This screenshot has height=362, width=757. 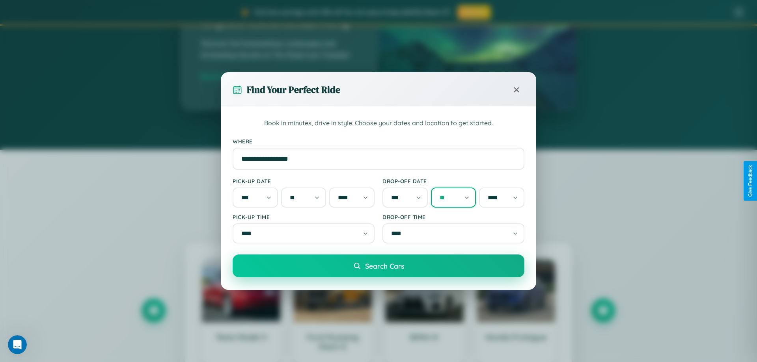 I want to click on label: Where, so click(x=379, y=141).